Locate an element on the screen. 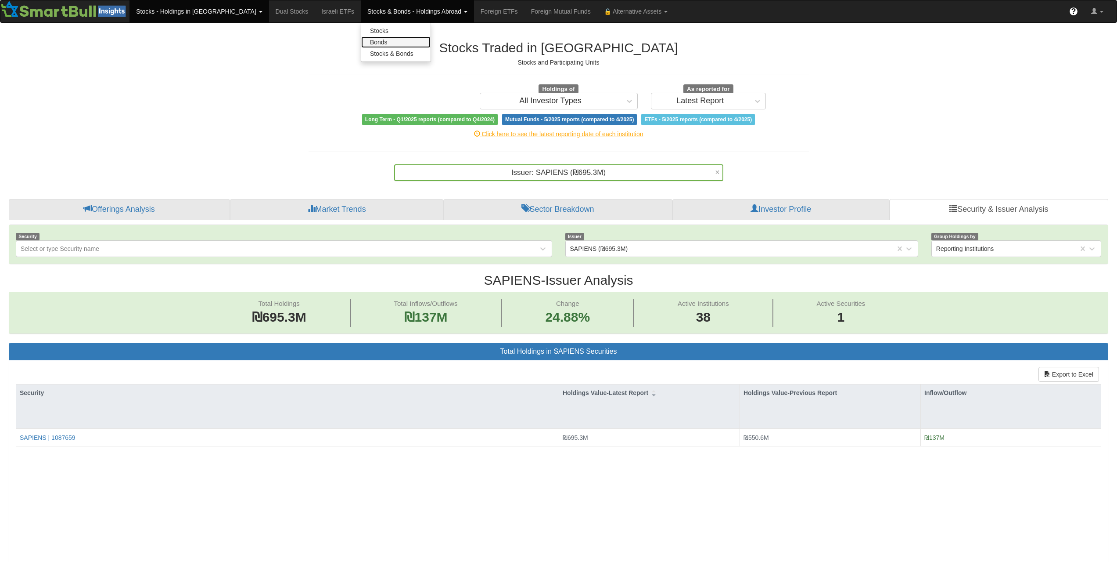 The height and width of the screenshot is (562, 1117). a: Security & Issuer Analysis is located at coordinates (999, 209).